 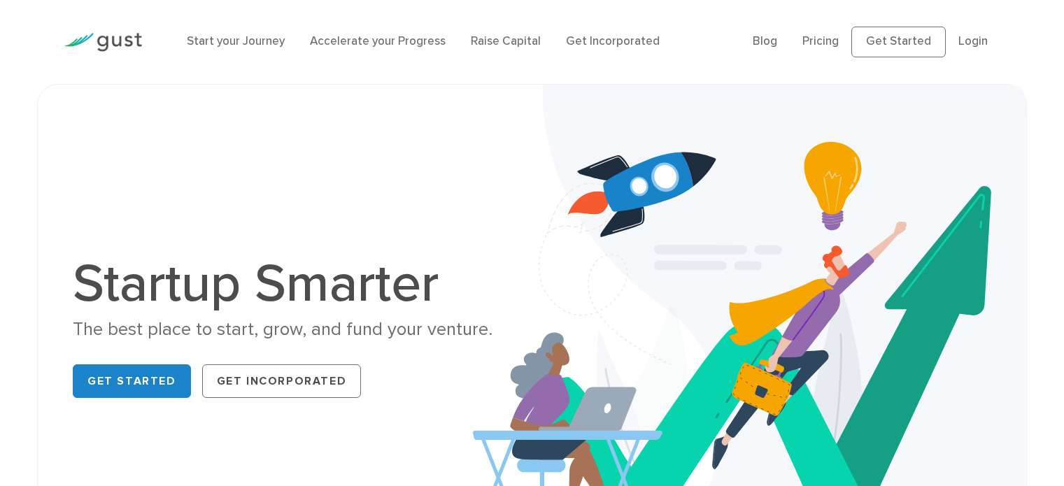 What do you see at coordinates (378, 41) in the screenshot?
I see `a: Accelerate your Progress` at bounding box center [378, 41].